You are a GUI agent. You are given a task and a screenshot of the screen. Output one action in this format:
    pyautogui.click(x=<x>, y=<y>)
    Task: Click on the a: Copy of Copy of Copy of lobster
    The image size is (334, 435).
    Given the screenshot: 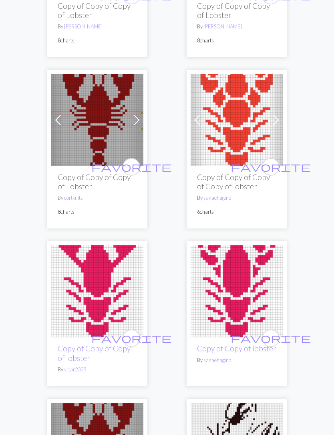 What is the action you would take?
    pyautogui.click(x=94, y=353)
    